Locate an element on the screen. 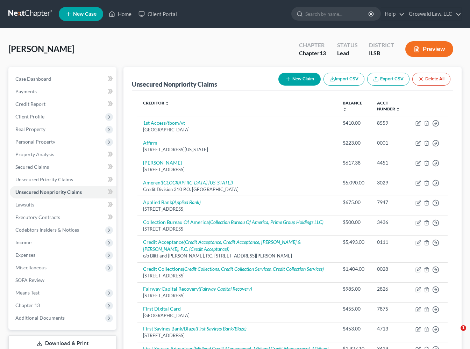 This screenshot has width=470, height=349. span: Client Profile is located at coordinates (30, 116).